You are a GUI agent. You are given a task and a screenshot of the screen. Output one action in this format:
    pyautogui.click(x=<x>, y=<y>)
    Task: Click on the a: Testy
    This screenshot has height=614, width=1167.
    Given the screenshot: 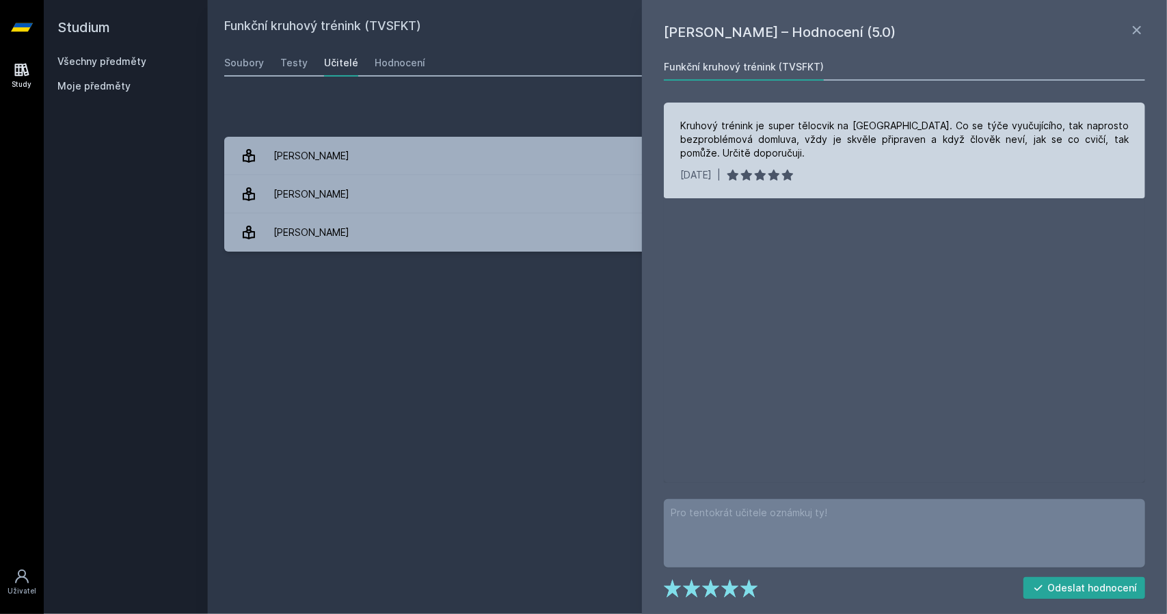 What is the action you would take?
    pyautogui.click(x=294, y=63)
    